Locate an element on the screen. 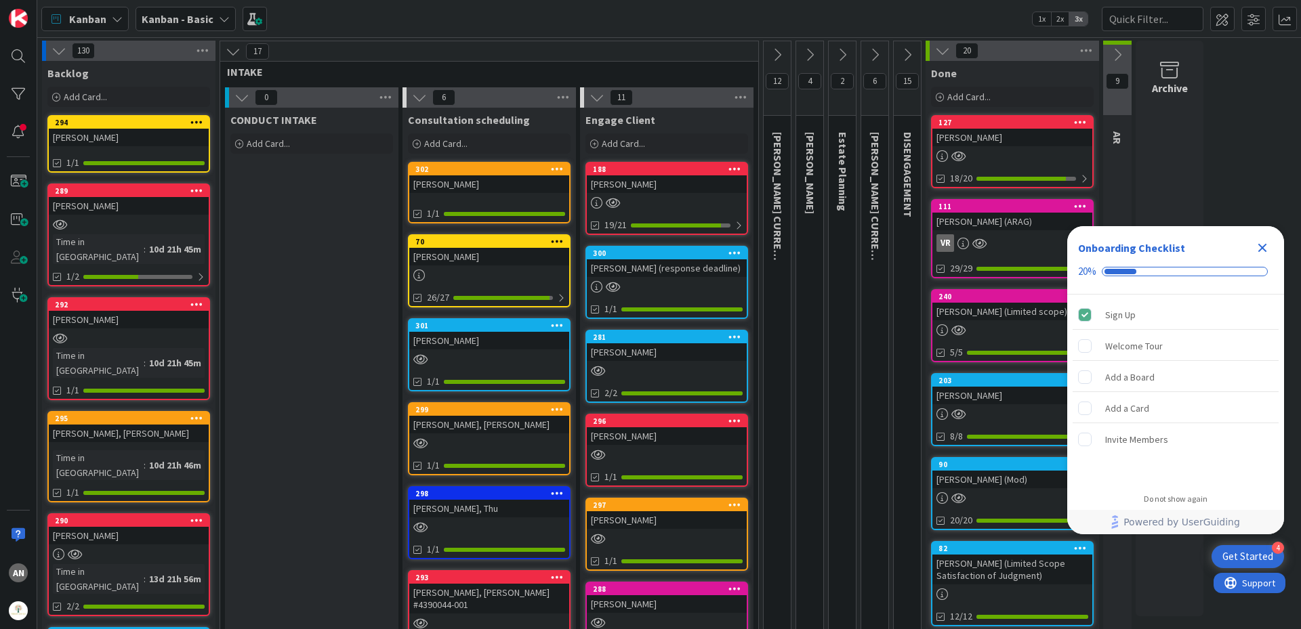 The width and height of the screenshot is (1301, 629). span: 11 is located at coordinates (621, 98).